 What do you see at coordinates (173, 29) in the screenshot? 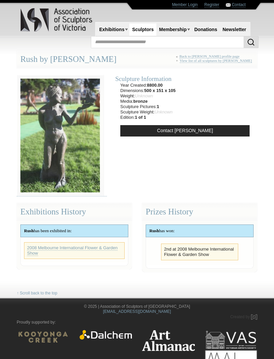
I see `a: Membership` at bounding box center [173, 29].